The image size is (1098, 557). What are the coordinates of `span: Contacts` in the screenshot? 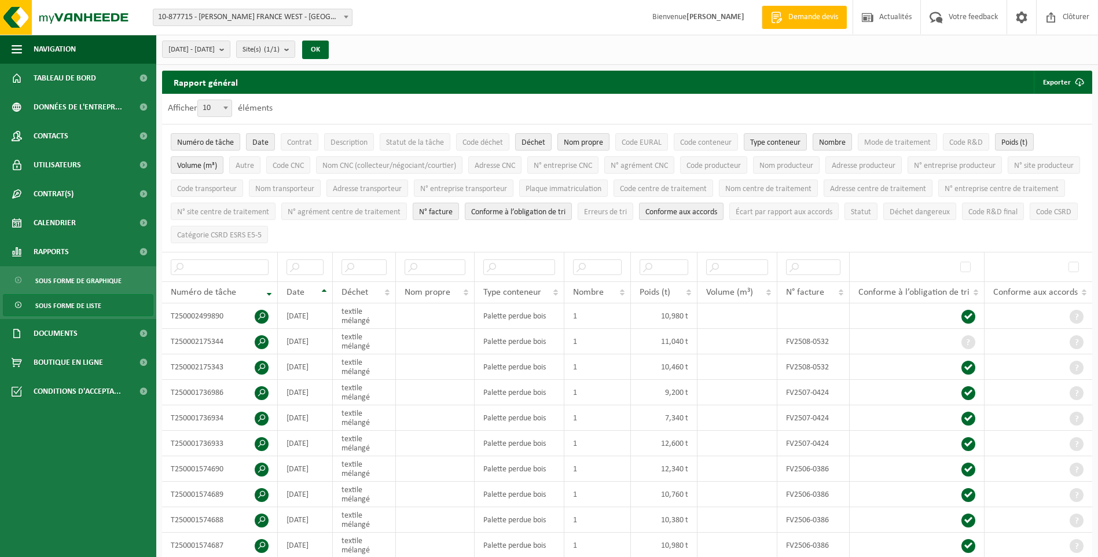 It's located at (51, 136).